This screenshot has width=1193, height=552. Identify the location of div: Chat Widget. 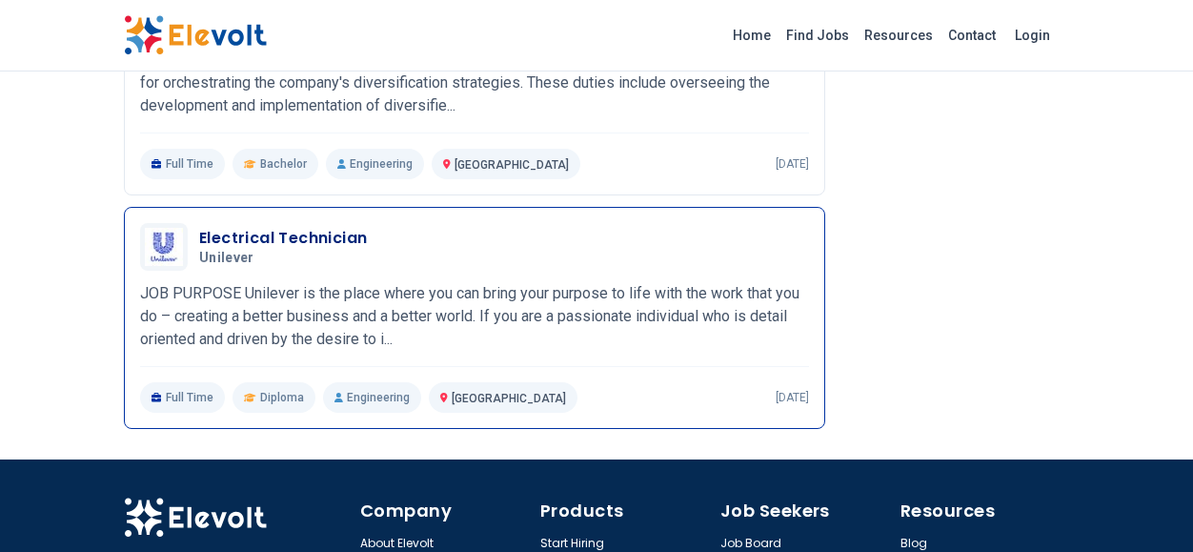
(1145, 506).